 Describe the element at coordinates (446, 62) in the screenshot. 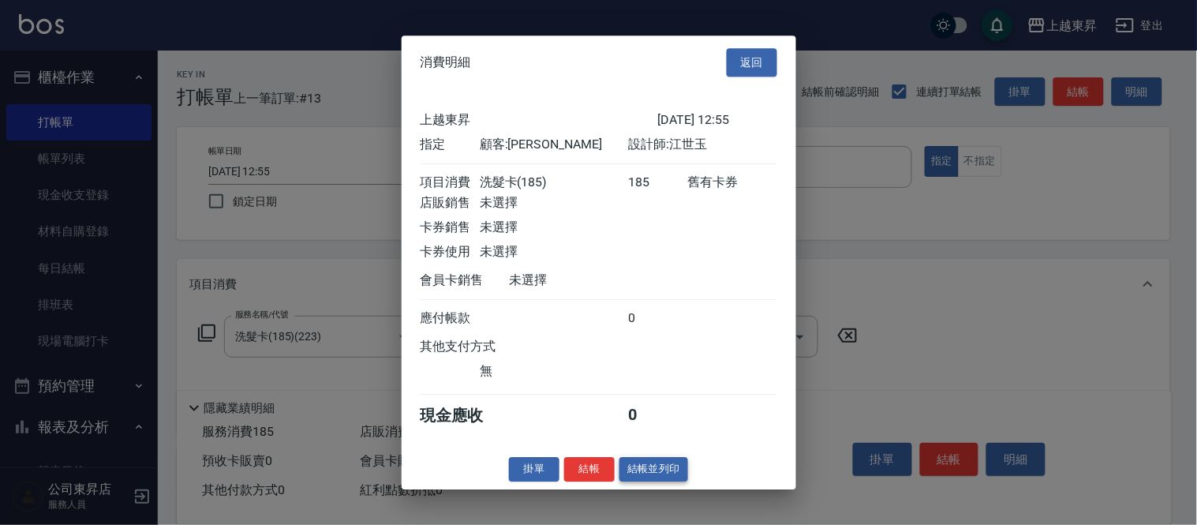

I see `span: 消費明細` at that location.